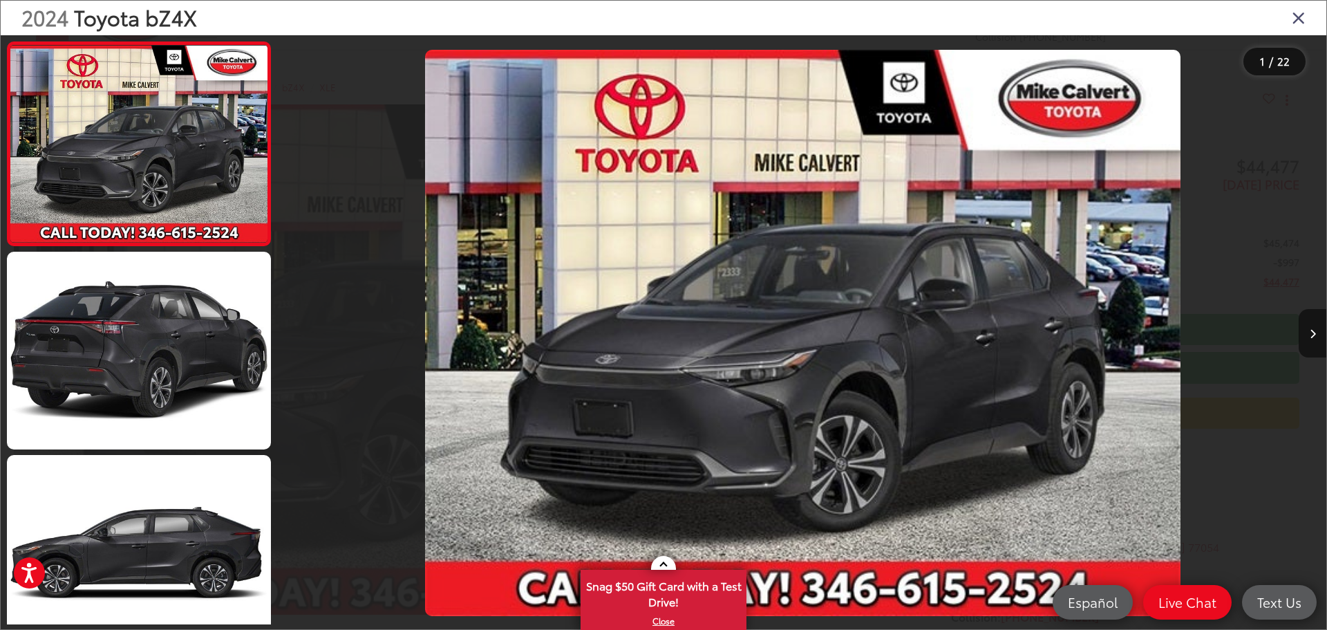 This screenshot has height=630, width=1327. I want to click on a: Live Chat, so click(1188, 602).